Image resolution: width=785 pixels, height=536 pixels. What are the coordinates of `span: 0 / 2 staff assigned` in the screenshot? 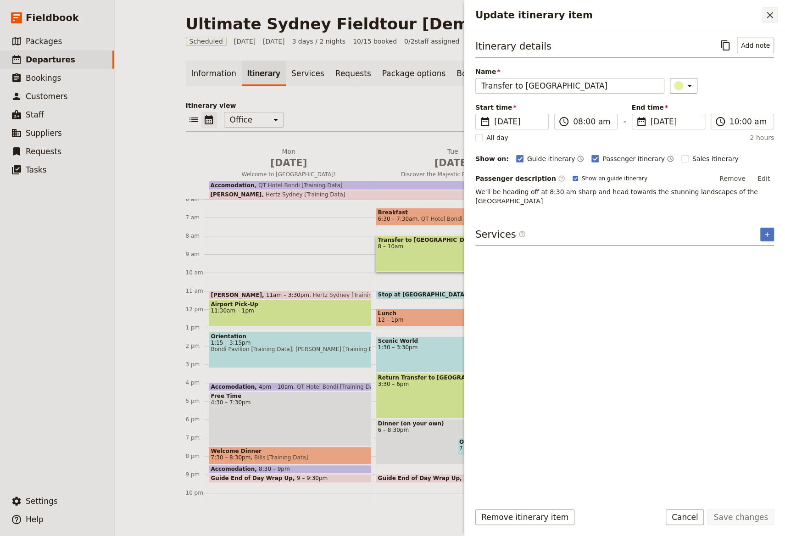 It's located at (432, 41).